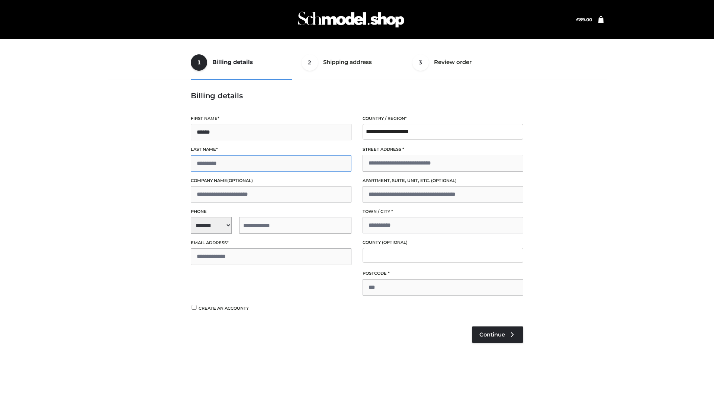 Image resolution: width=714 pixels, height=402 pixels. What do you see at coordinates (584, 19) in the screenshot?
I see `a: £89.00` at bounding box center [584, 19].